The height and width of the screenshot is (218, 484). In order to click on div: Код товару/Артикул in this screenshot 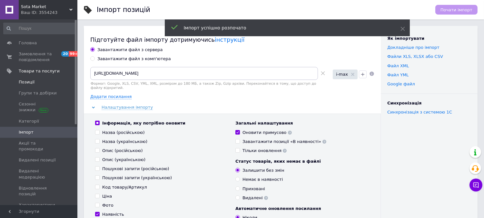, I will do `click(125, 187)`.